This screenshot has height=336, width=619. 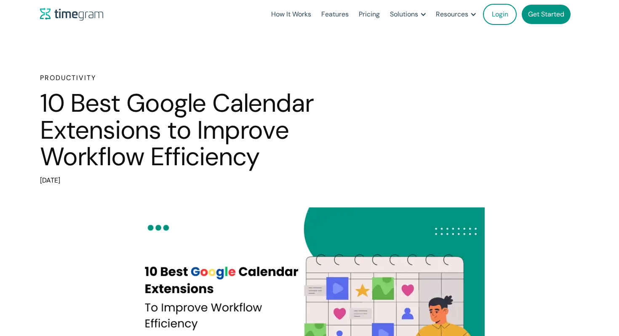 I want to click on a: Get Started, so click(x=547, y=14).